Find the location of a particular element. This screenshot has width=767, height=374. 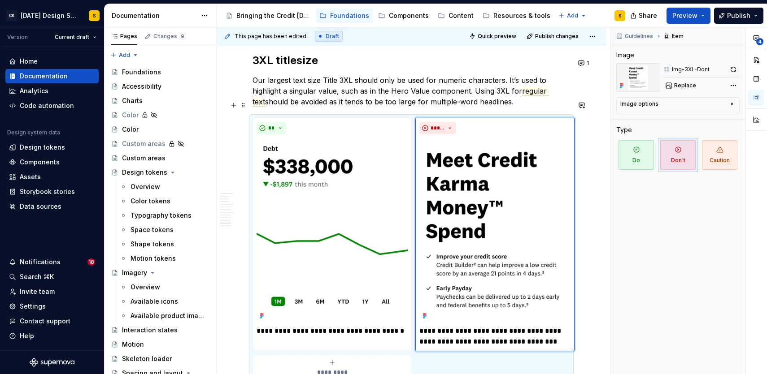

button: Do is located at coordinates (636, 155).